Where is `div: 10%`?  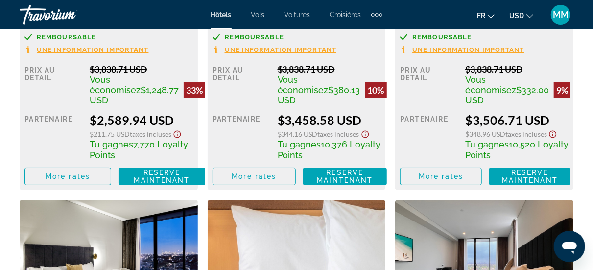
div: 10% is located at coordinates (376, 90).